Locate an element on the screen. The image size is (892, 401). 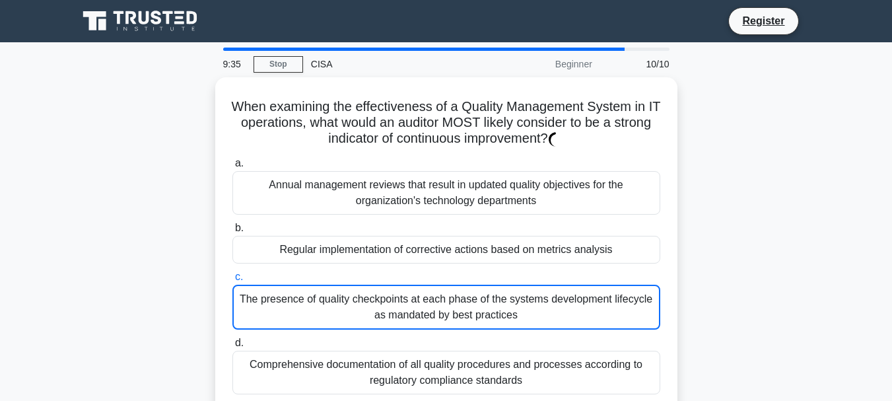
div: Comprehensive documentation of all quality procedures and processes according to regulatory compl... is located at coordinates (446, 372).